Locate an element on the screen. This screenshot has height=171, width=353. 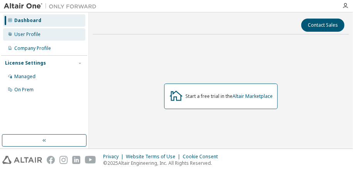
a: Altair Marketplace is located at coordinates (252, 96).